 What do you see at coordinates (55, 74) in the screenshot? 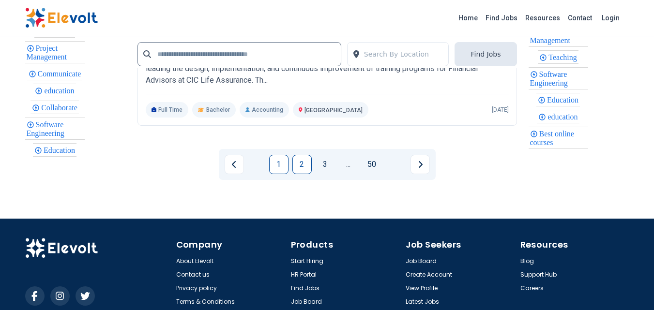
I see `div: Communicate` at bounding box center [55, 74].